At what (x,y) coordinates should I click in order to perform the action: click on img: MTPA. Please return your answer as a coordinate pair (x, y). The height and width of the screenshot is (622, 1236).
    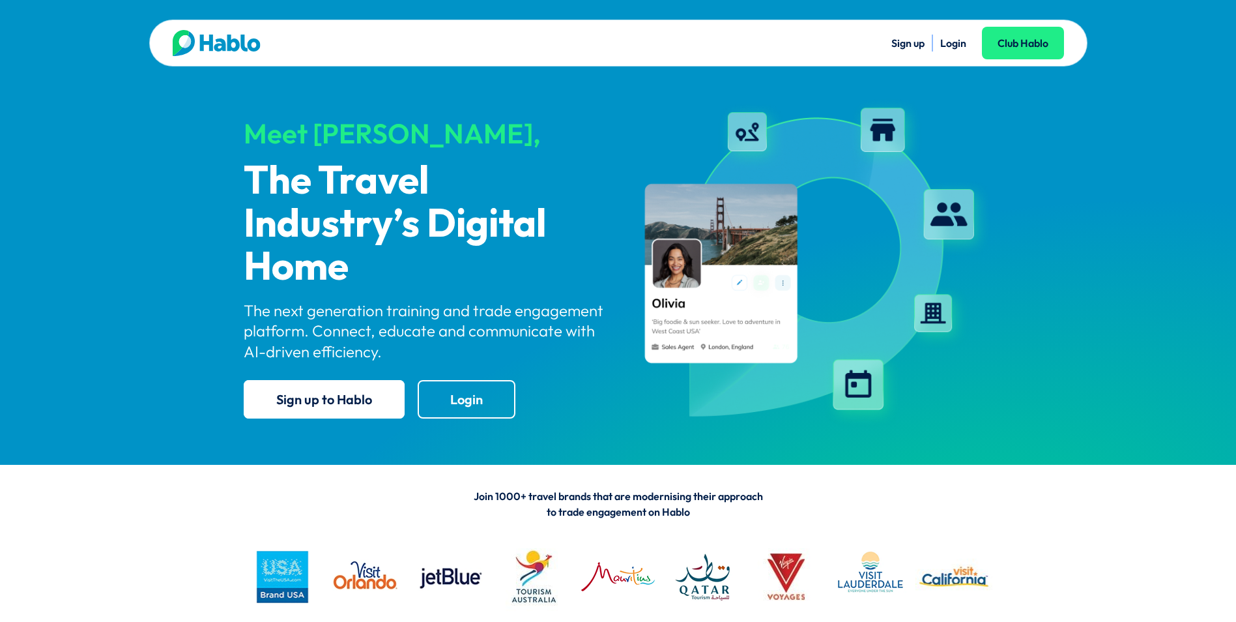
    Looking at the image, I should click on (618, 576).